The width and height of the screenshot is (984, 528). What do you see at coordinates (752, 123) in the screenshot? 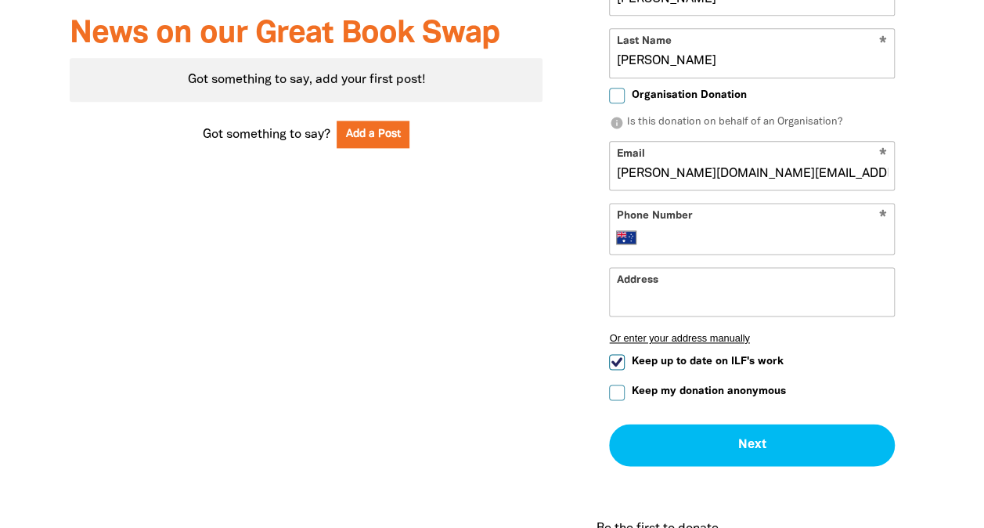
I see `p: Is this donation on behalf of an Organisation?` at bounding box center [752, 123].